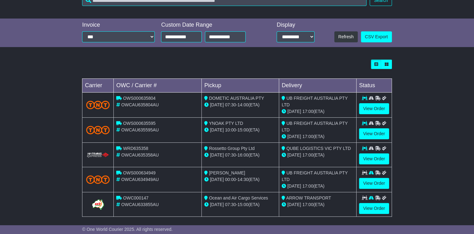  What do you see at coordinates (376, 37) in the screenshot?
I see `a: CSV Export` at bounding box center [376, 37].